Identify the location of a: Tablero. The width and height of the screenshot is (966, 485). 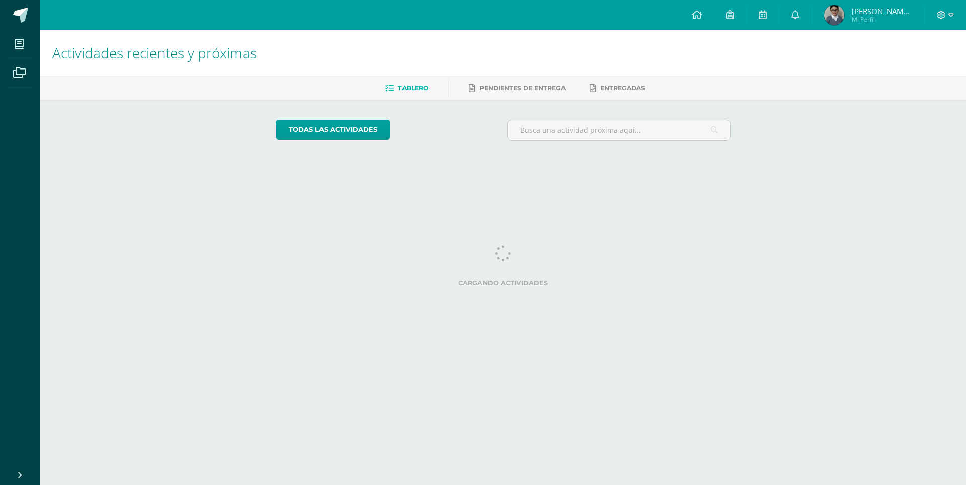
(407, 88).